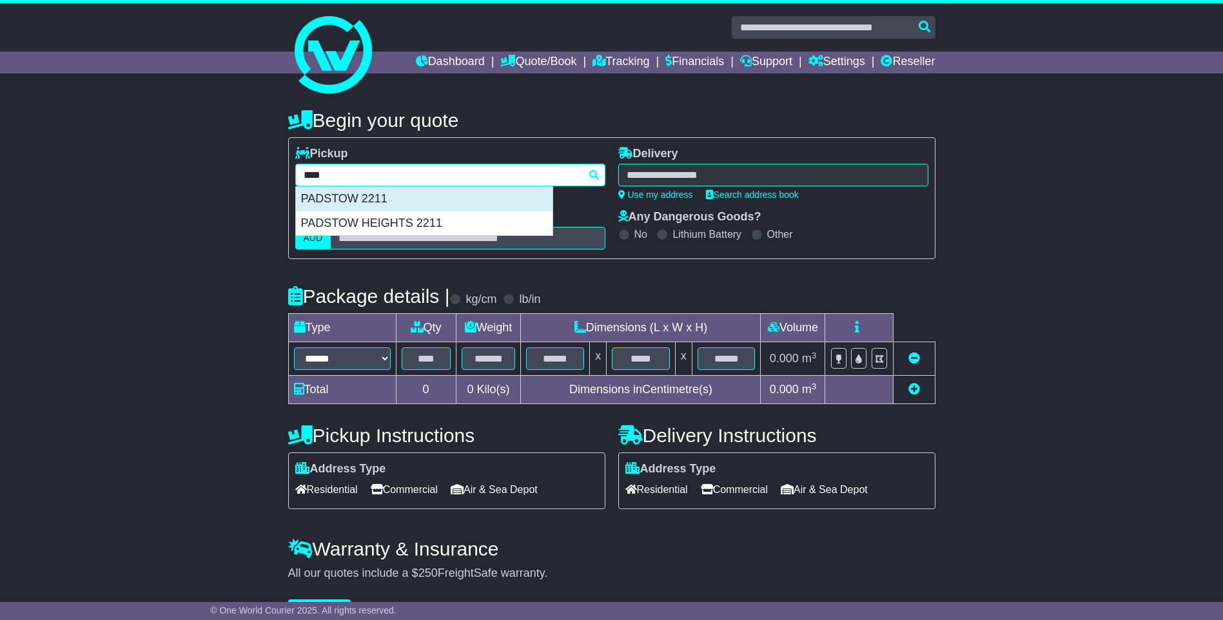 The width and height of the screenshot is (1223, 620). I want to click on td: Total, so click(342, 390).